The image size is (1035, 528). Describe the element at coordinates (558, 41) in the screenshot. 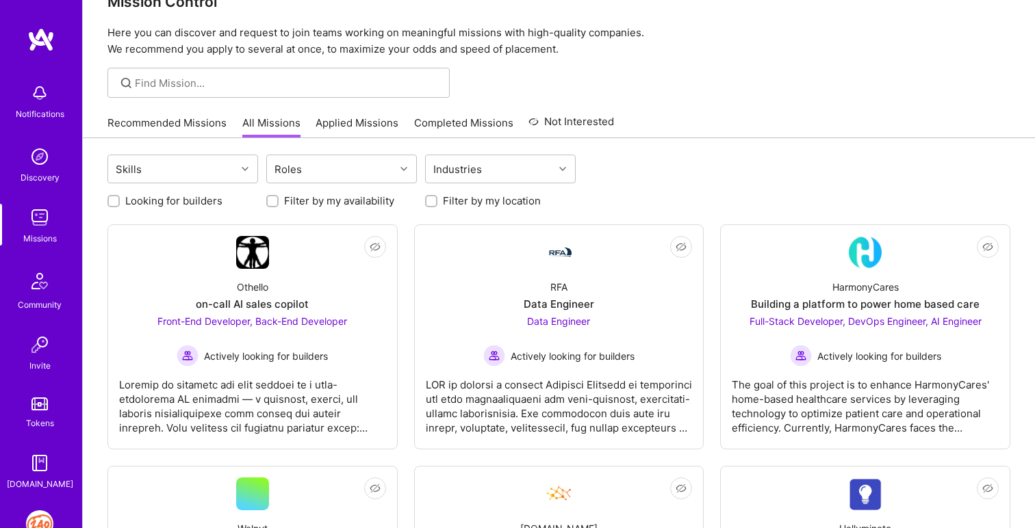

I see `p: Here you can discover and request to join teams working on meaningful missions with high-quality ...` at that location.